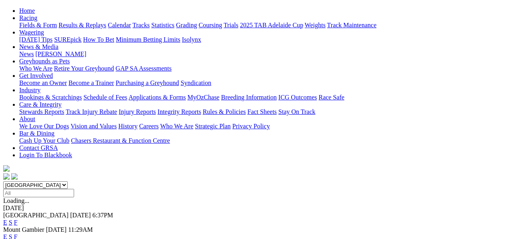 The width and height of the screenshot is (513, 239). I want to click on img: twitter.svg, so click(14, 176).